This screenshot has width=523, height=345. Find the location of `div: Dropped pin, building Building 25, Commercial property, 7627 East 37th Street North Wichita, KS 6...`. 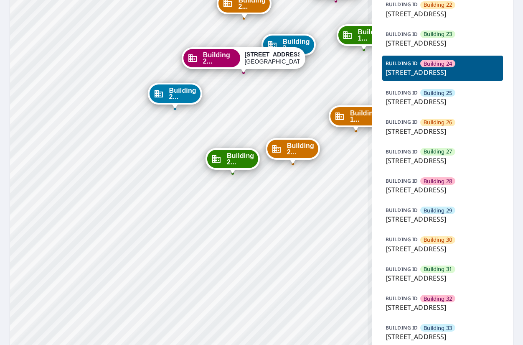

div: Dropped pin, building Building 25, Commercial property, 7627 East 37th Street North Wichita, KS 6... is located at coordinates (175, 96).